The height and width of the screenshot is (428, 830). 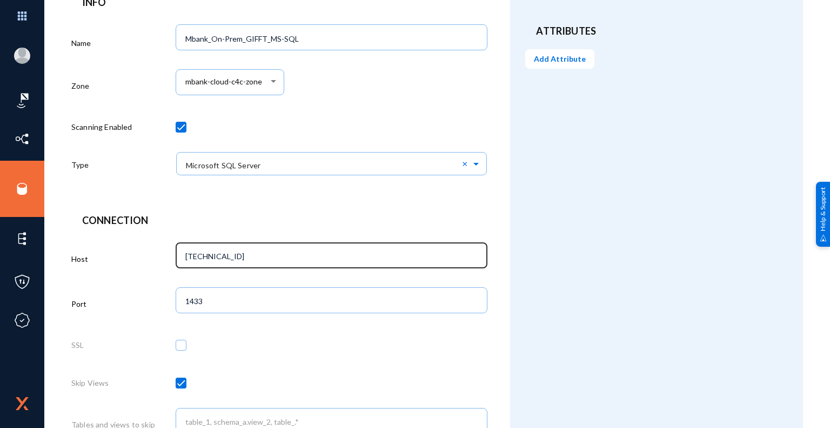 I want to click on img: help_support.svg, so click(x=823, y=237).